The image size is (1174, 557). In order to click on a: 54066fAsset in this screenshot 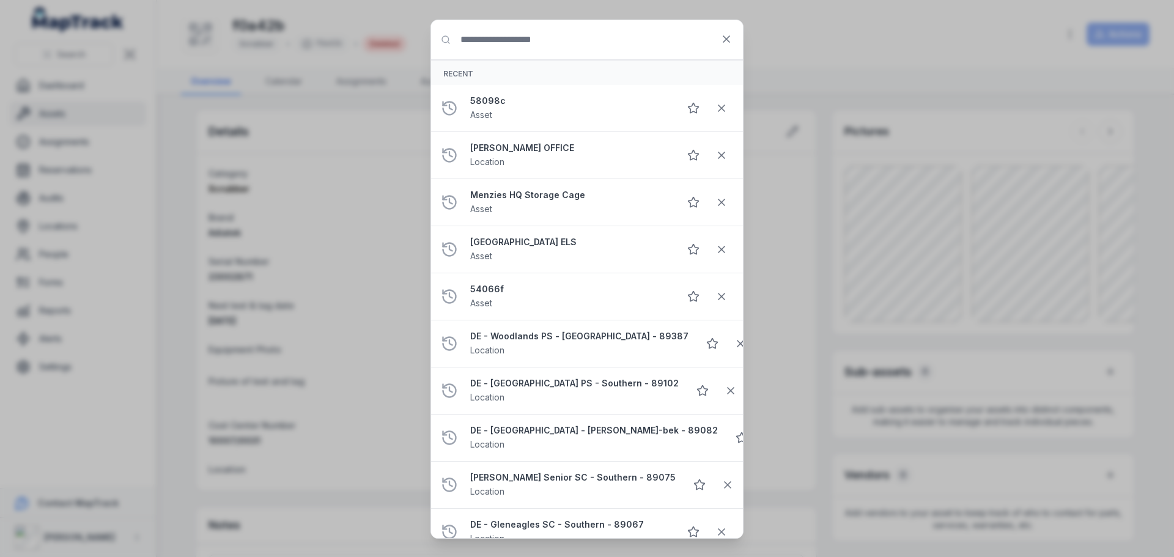, I will do `click(570, 297)`.